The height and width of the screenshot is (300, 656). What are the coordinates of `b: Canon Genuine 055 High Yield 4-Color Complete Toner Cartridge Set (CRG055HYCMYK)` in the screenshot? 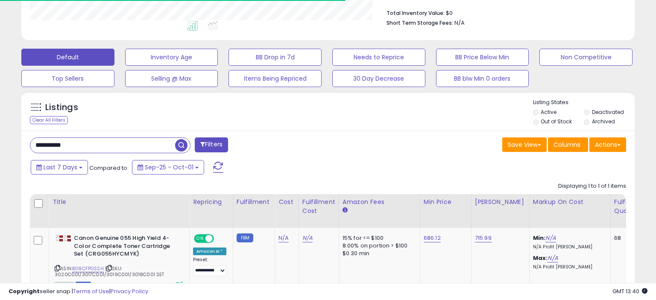 It's located at (125, 247).